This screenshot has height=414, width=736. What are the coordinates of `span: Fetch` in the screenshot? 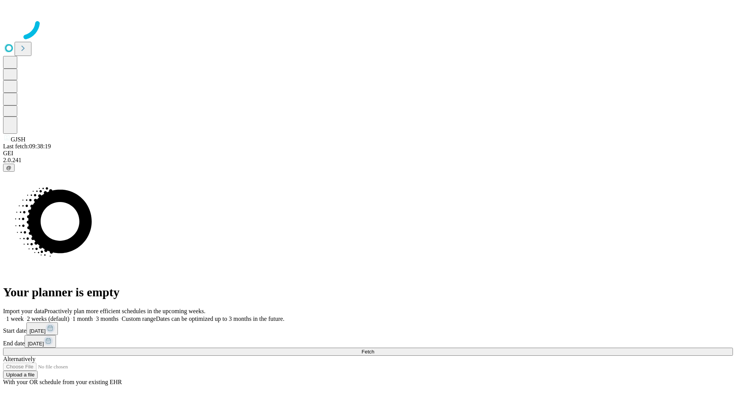 It's located at (368, 352).